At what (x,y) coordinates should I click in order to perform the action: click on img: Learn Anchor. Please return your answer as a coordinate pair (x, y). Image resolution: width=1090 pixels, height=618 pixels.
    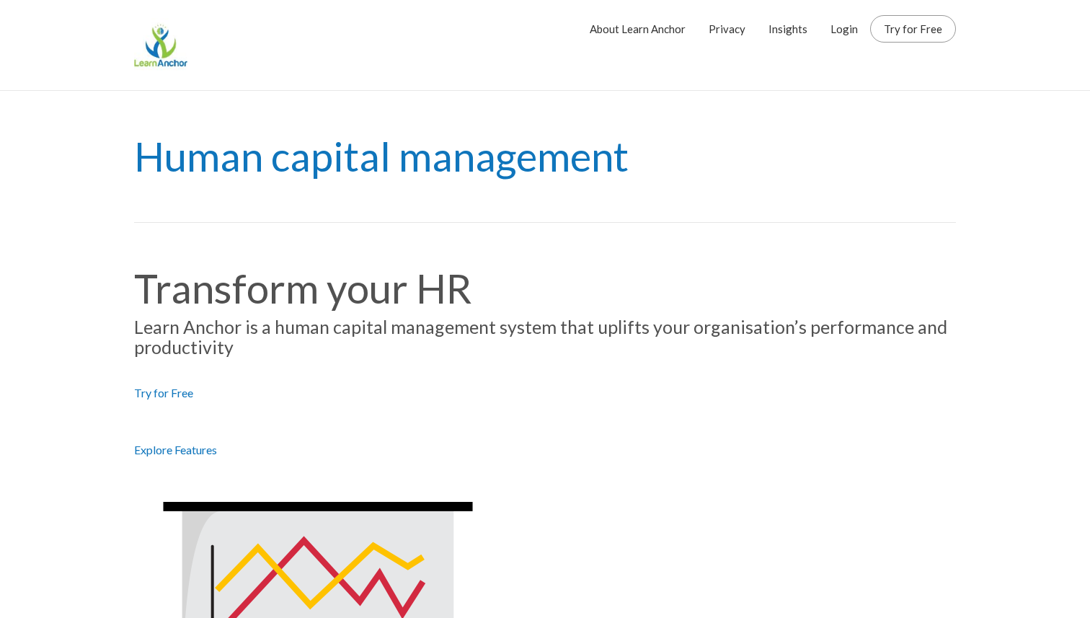
    Looking at the image, I should click on (161, 45).